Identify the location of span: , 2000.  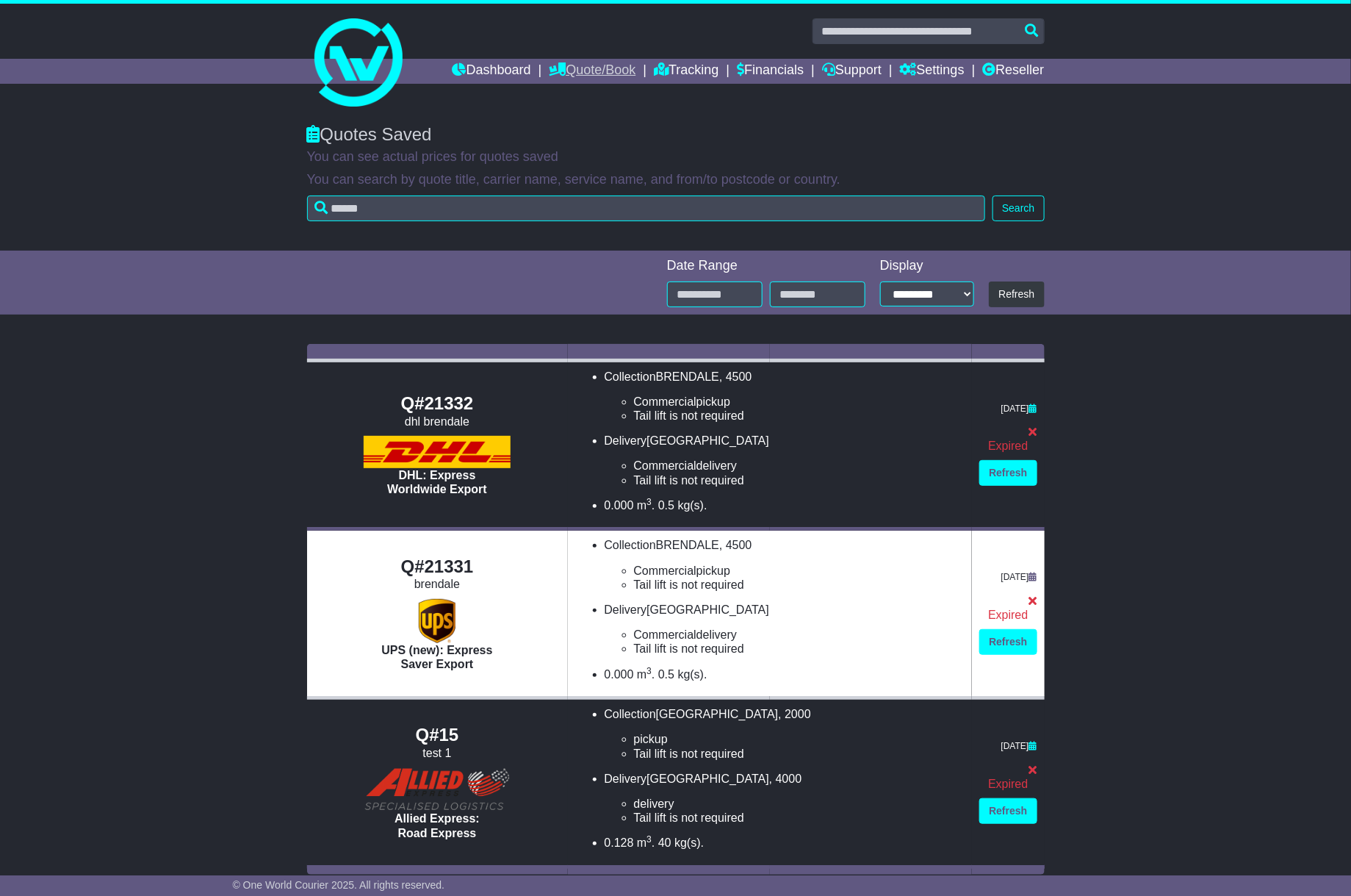
(794, 713).